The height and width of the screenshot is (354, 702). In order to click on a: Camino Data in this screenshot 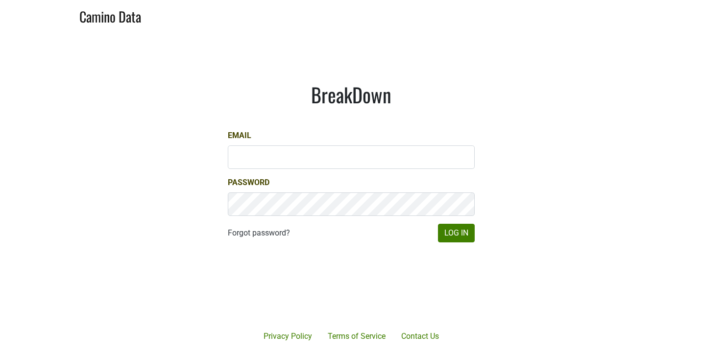, I will do `click(110, 15)`.